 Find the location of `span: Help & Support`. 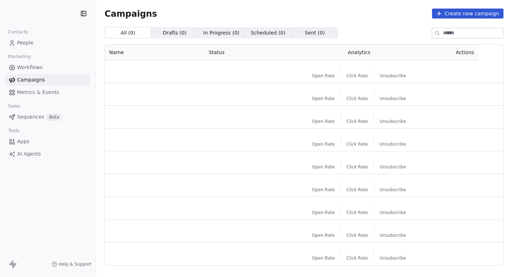

span: Help & Support is located at coordinates (75, 264).